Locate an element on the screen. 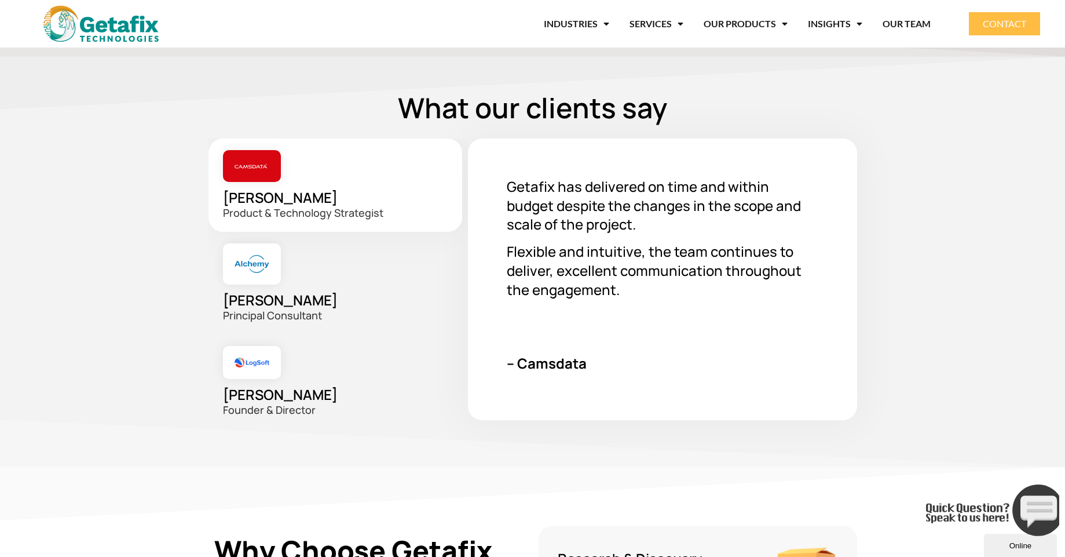 The height and width of the screenshot is (557, 1065). div: Online is located at coordinates (36, 14).